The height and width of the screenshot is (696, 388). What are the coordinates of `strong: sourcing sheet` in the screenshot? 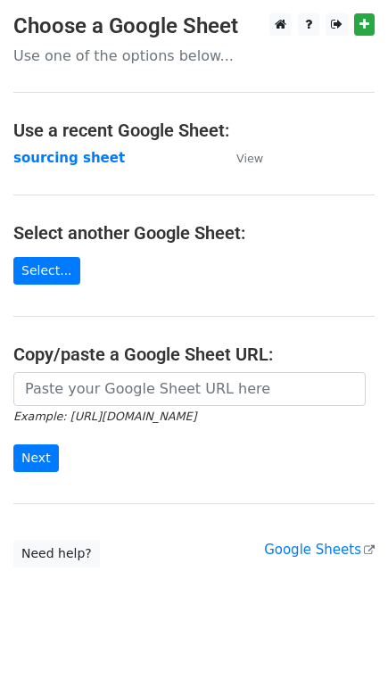 It's located at (69, 158).